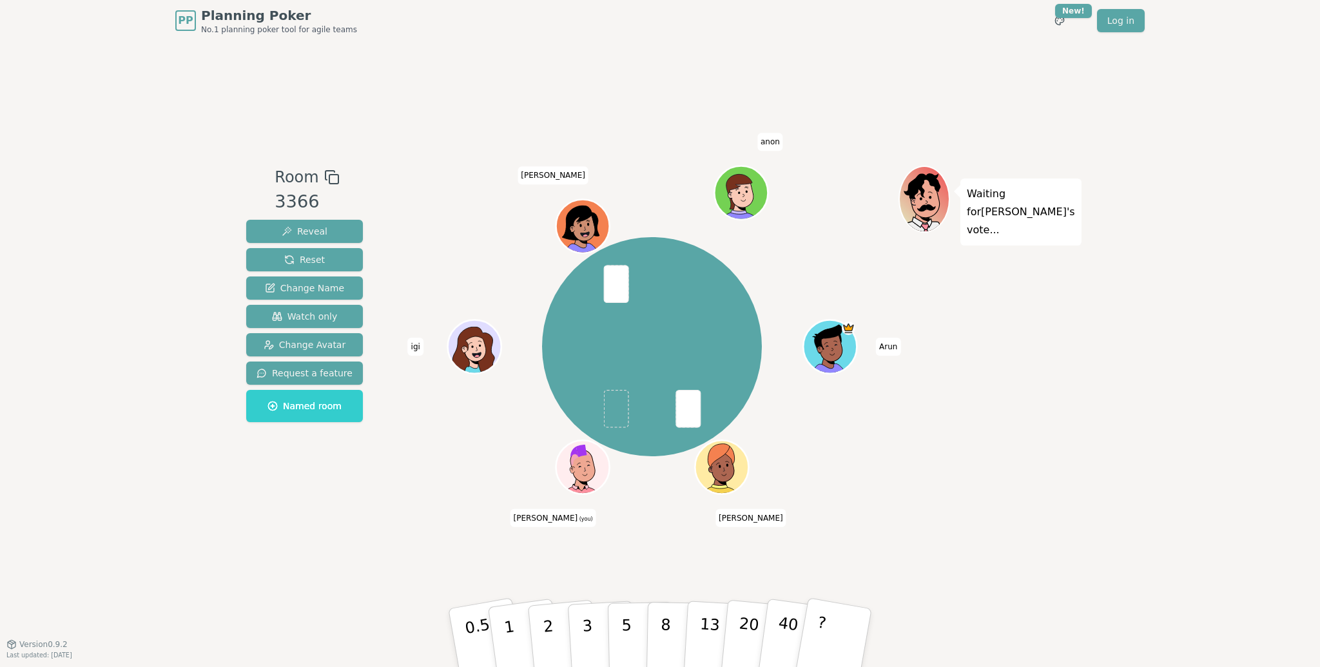 This screenshot has height=667, width=1320. Describe the element at coordinates (304, 406) in the screenshot. I see `span: Named room` at that location.